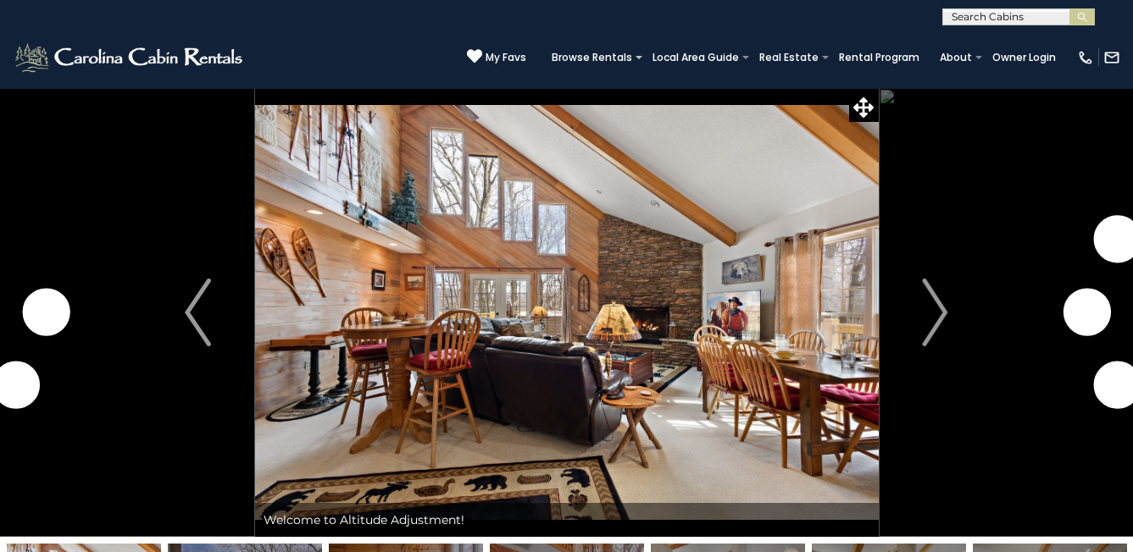 The height and width of the screenshot is (552, 1133). I want to click on a: About, so click(956, 58).